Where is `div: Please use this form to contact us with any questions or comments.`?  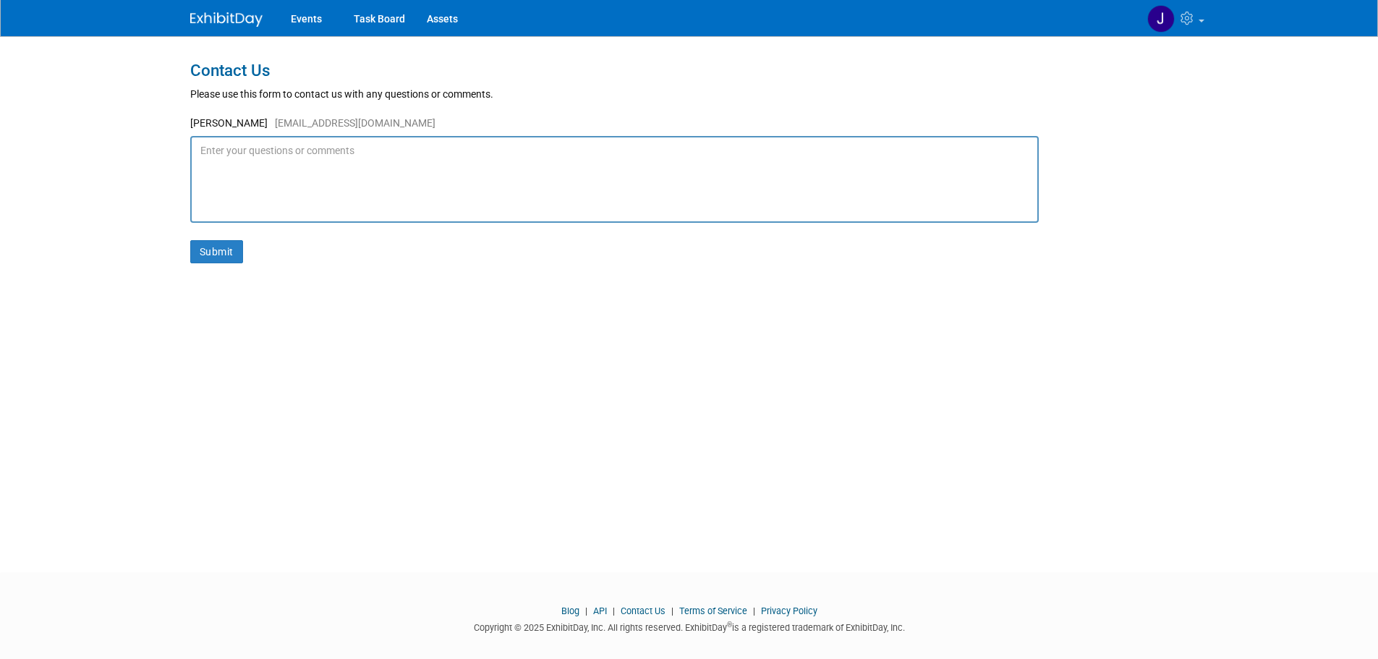
div: Please use this form to contact us with any questions or comments. is located at coordinates (689, 94).